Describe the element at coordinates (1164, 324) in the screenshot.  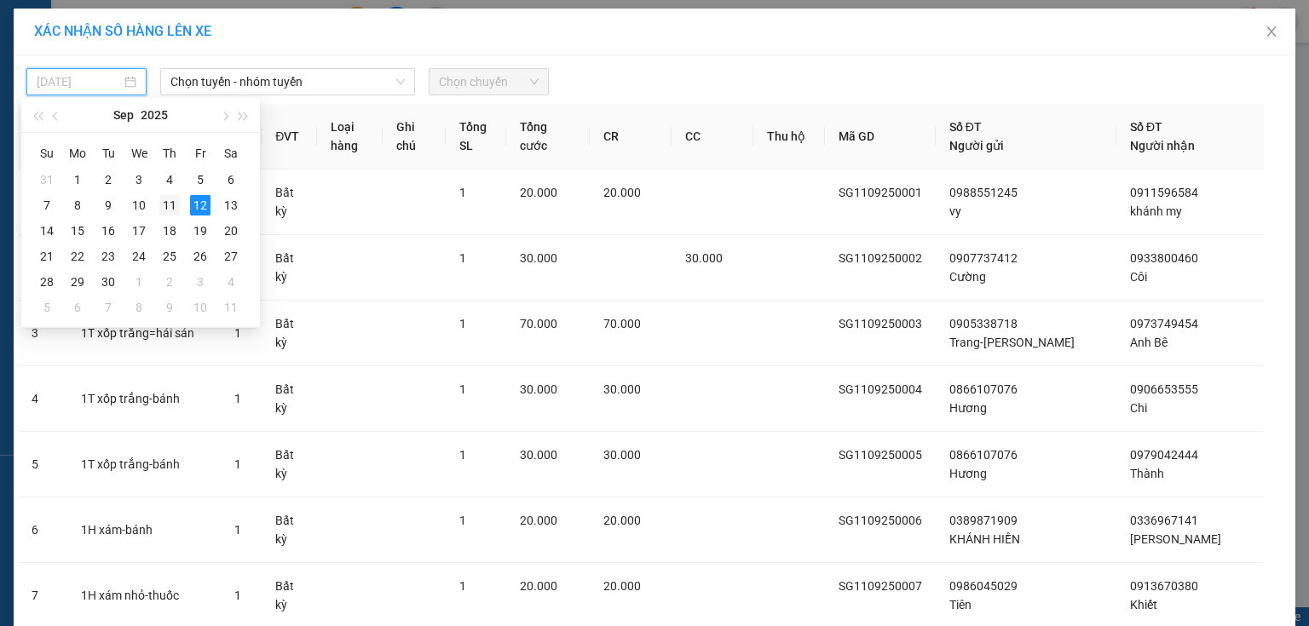
I see `span: 0973749454` at that location.